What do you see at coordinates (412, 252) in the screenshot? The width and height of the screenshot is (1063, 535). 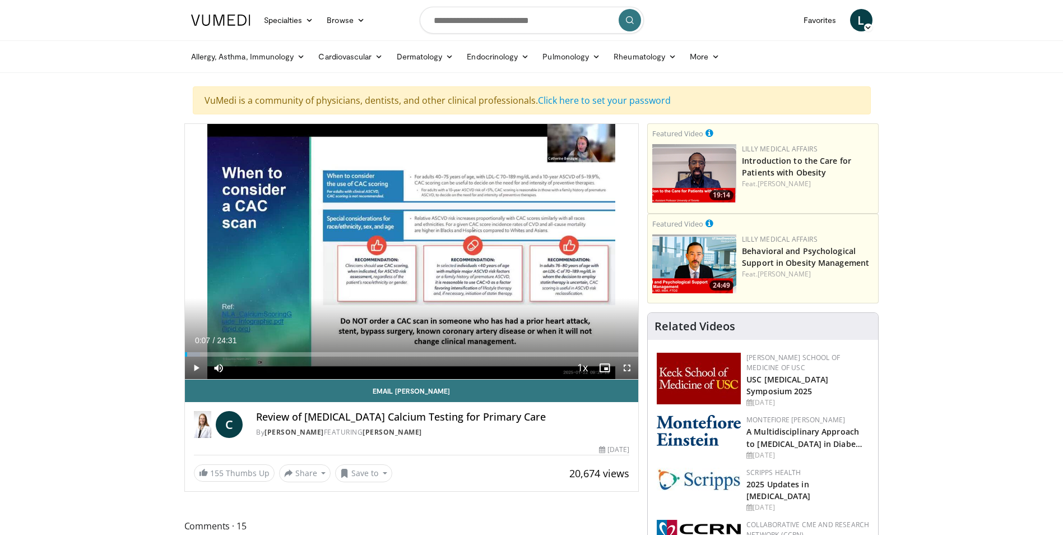 I see `video-js: Video Player` at bounding box center [412, 252].